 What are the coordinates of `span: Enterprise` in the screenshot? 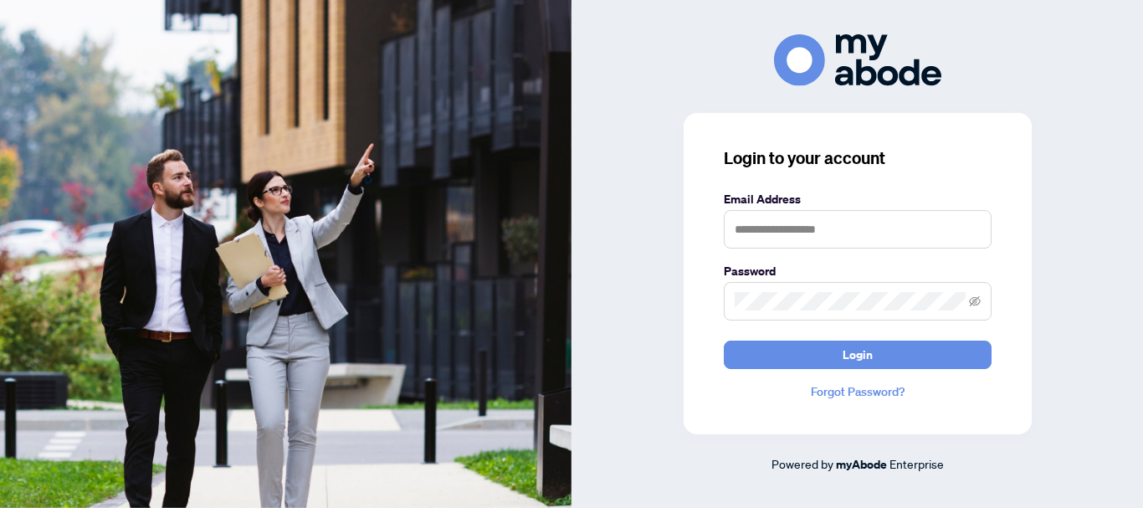 It's located at (916, 464).